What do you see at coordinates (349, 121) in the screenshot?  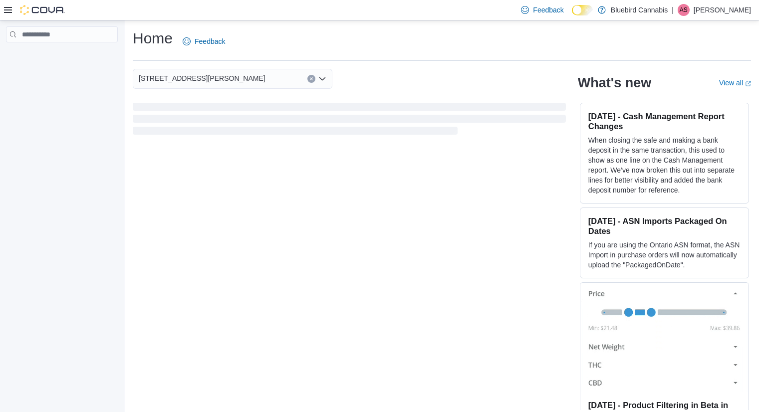 I see `span: Loading` at bounding box center [349, 121].